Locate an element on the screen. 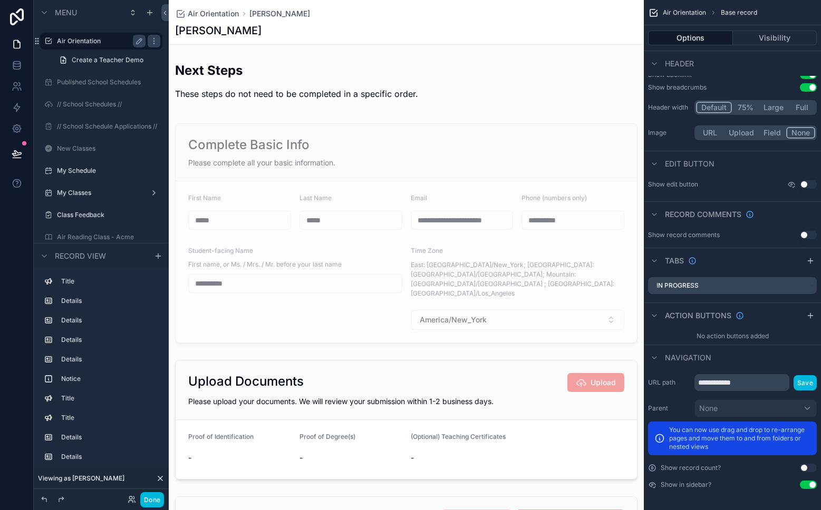 The image size is (821, 510). button: Field is located at coordinates (772, 133).